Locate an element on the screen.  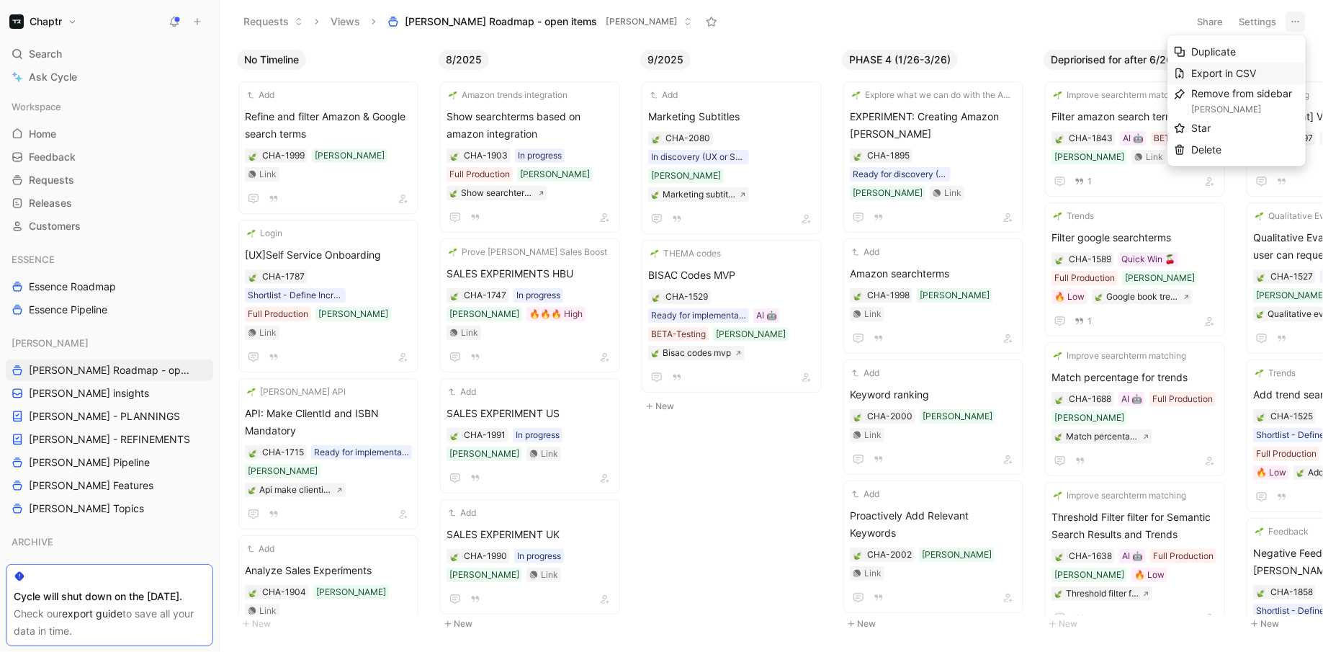
span: Duplicate is located at coordinates (1214, 51).